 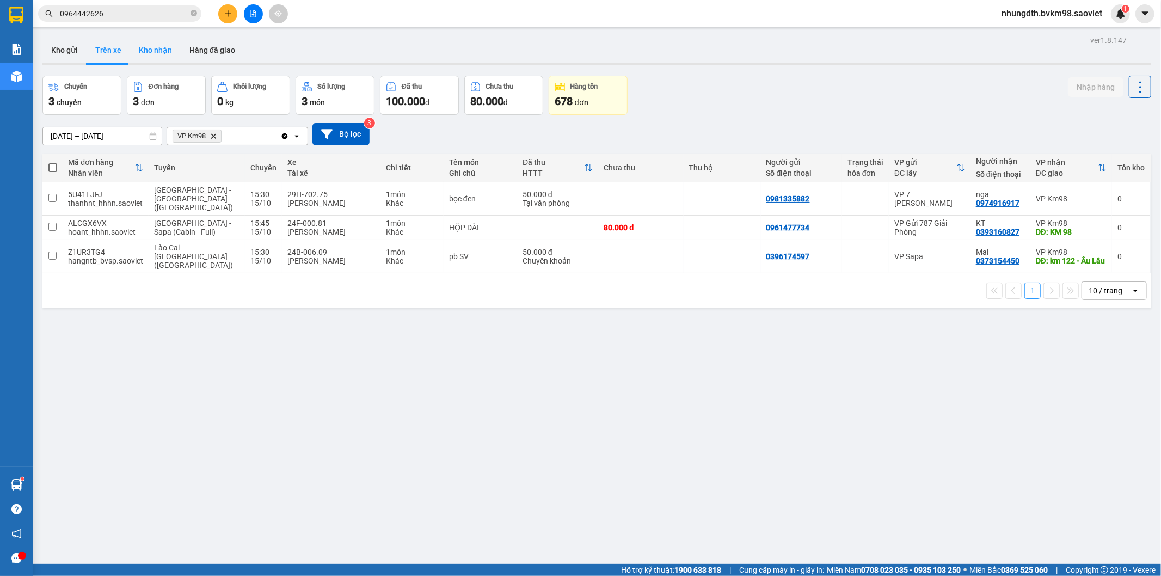 I want to click on div: Tồn kho, so click(x=1131, y=168).